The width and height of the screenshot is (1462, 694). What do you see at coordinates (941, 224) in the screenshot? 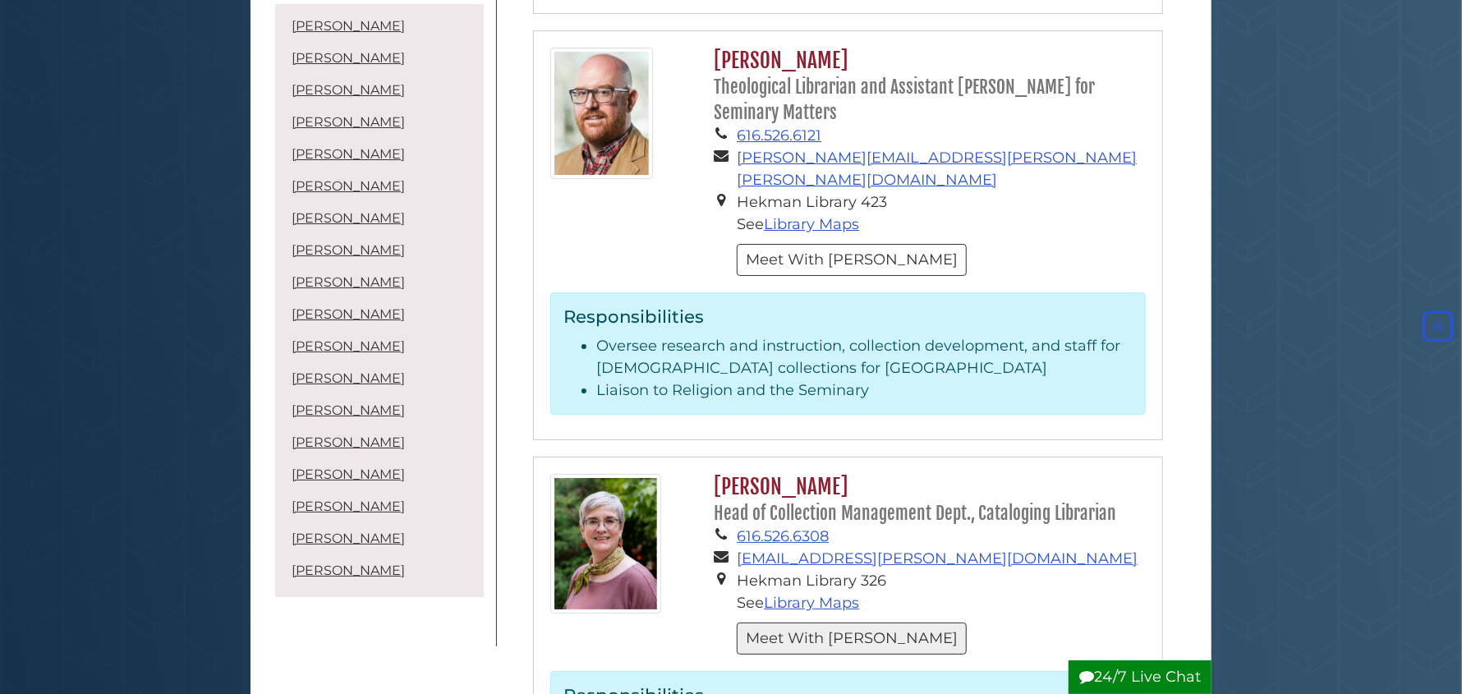
I see `li: See` at bounding box center [941, 224].